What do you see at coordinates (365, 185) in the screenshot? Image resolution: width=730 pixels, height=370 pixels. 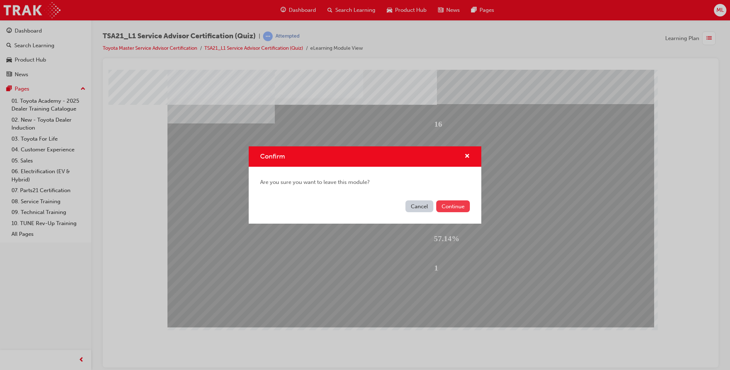 I see `div: Confirm` at bounding box center [365, 185].